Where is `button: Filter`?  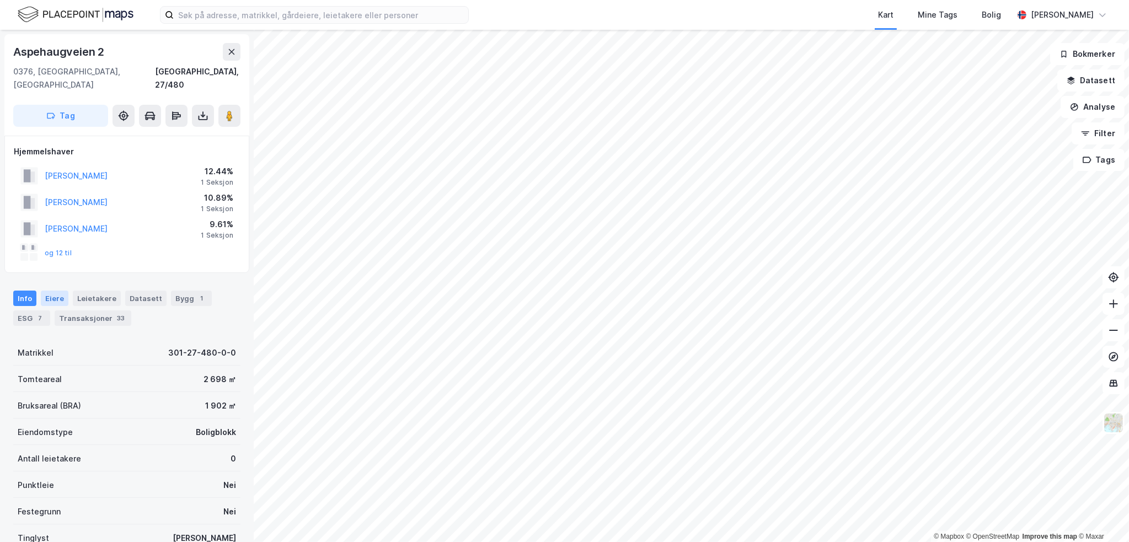 button: Filter is located at coordinates (1098, 134).